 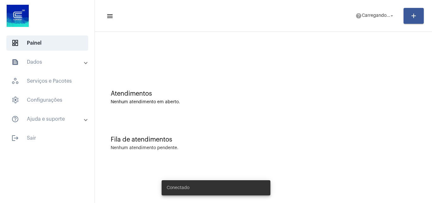 What do you see at coordinates (263, 94) in the screenshot?
I see `div: Atendimentos` at bounding box center [263, 94].